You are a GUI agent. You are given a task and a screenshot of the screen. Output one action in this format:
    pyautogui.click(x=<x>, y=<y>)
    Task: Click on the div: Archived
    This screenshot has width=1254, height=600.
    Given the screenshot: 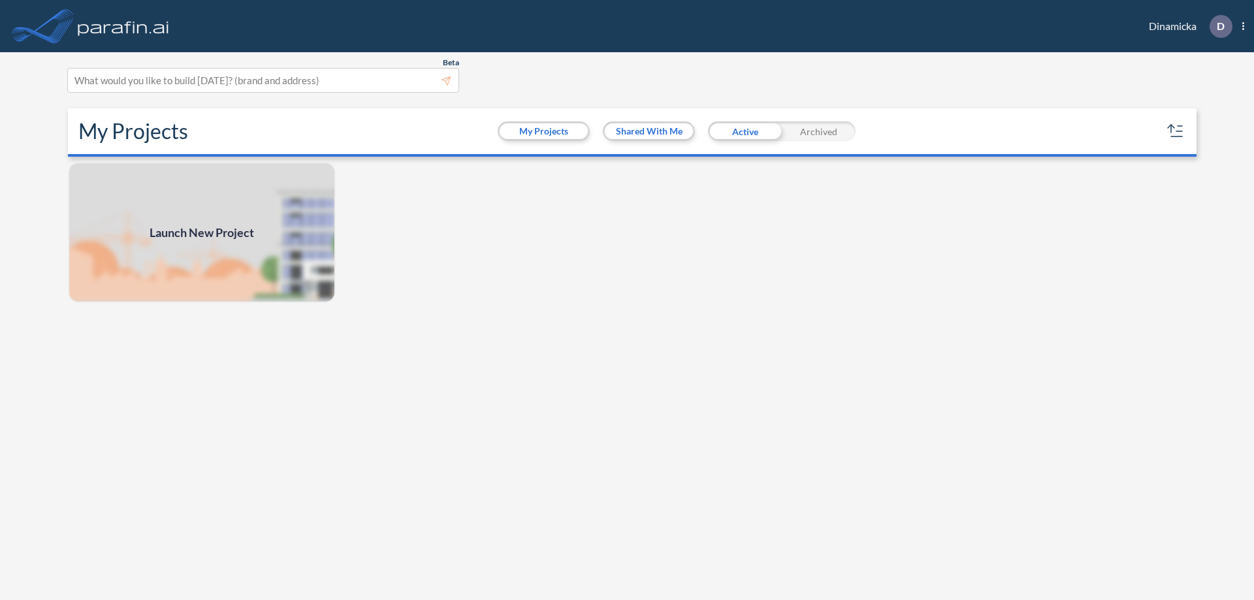 What is the action you would take?
    pyautogui.click(x=818, y=131)
    